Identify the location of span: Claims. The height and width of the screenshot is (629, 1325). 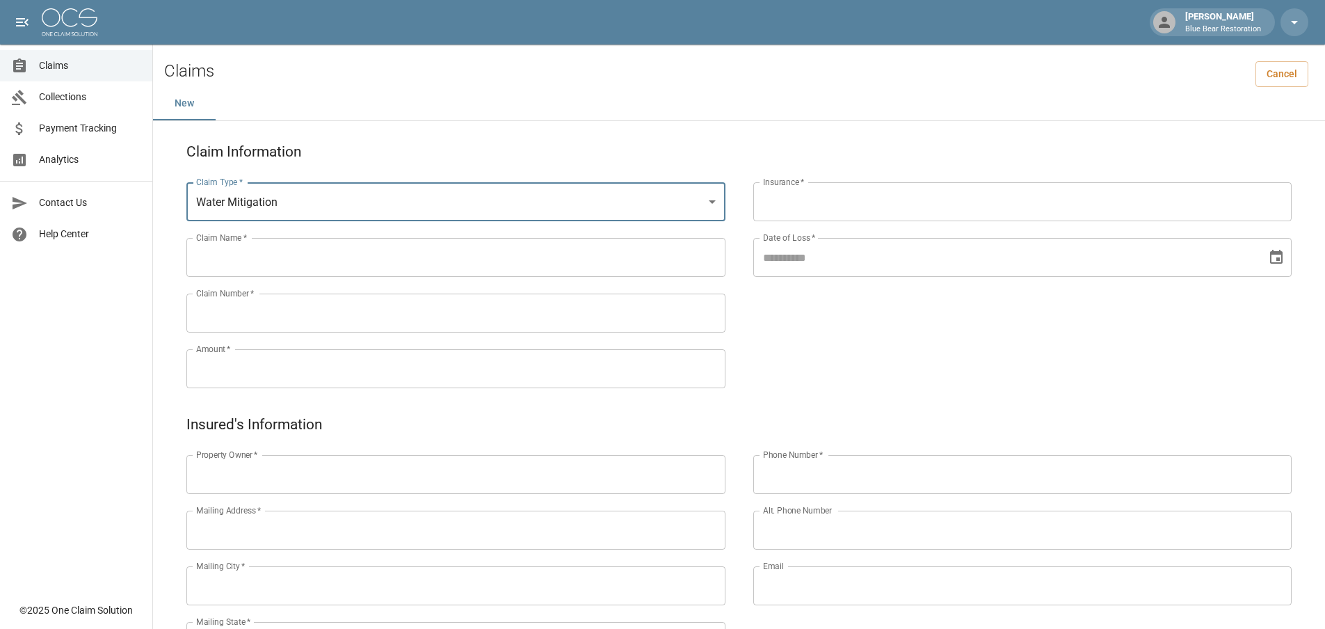
(90, 65).